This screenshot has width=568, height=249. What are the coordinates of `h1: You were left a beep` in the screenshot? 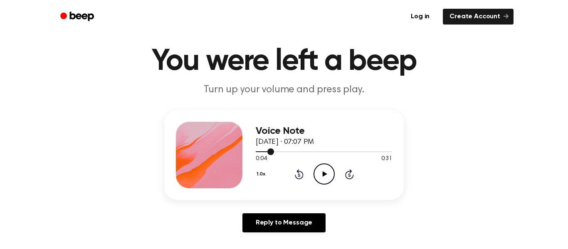 It's located at (284, 62).